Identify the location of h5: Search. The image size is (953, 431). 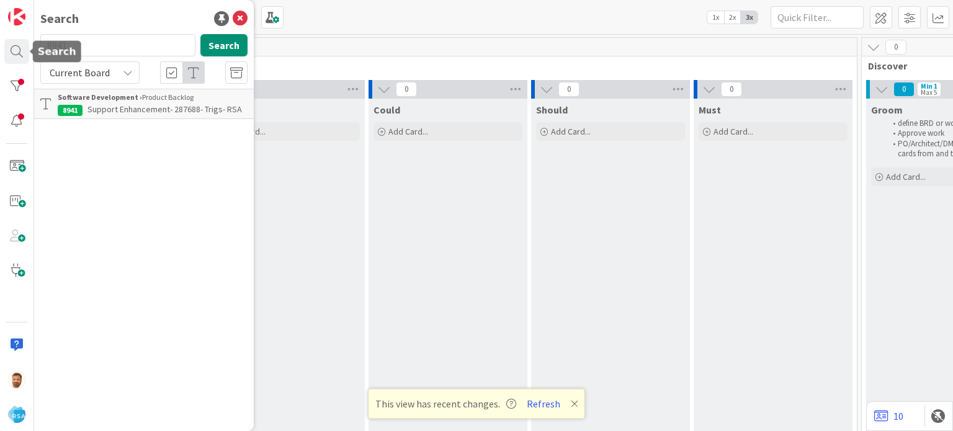
(57, 51).